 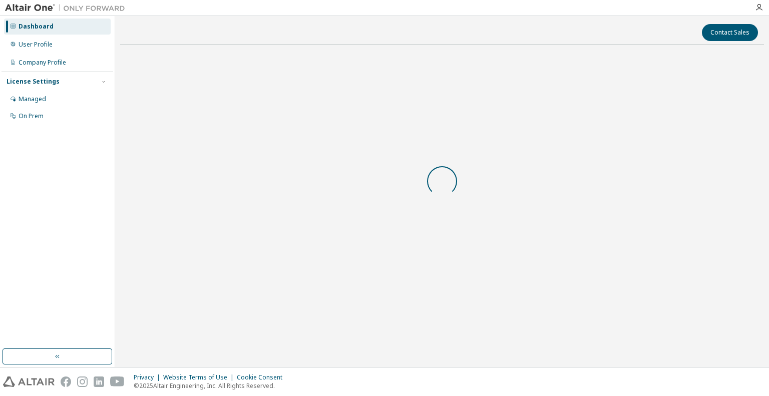 What do you see at coordinates (68, 8) in the screenshot?
I see `img: Altair One` at bounding box center [68, 8].